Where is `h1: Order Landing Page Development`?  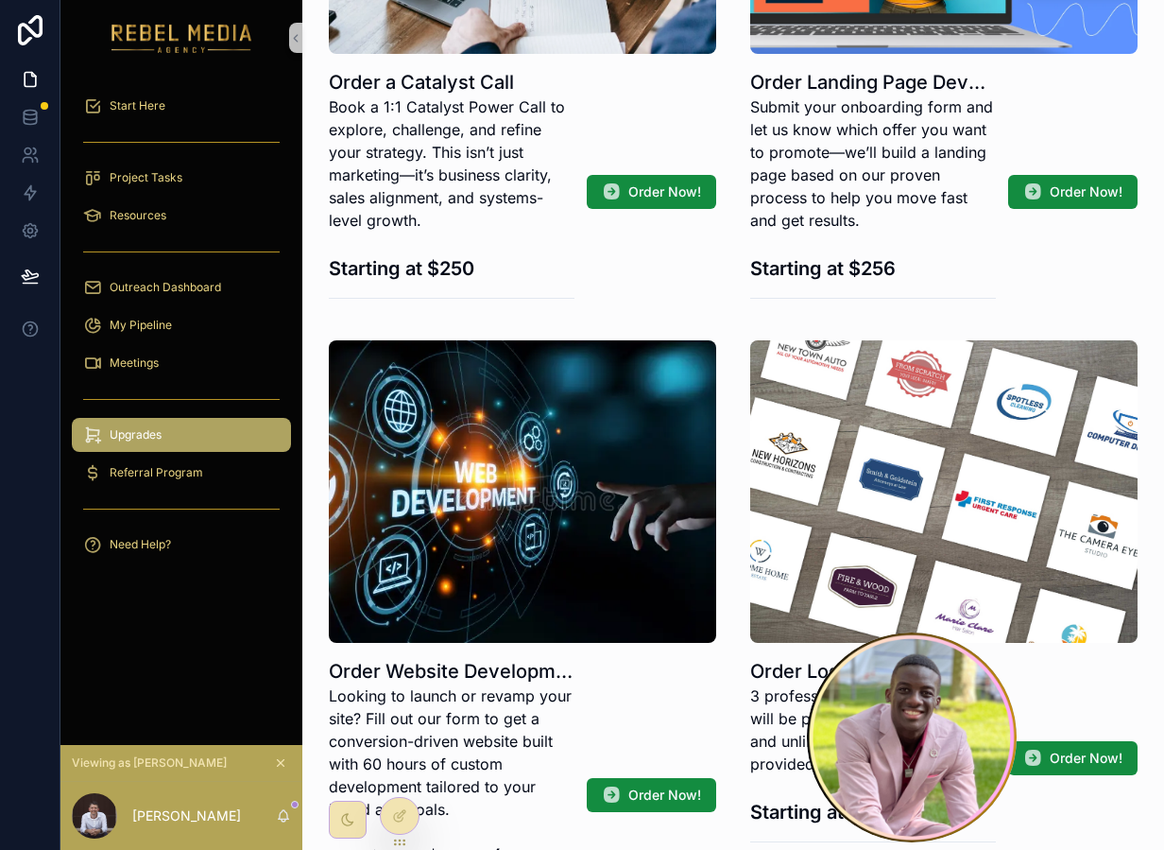 h1: Order Landing Page Development is located at coordinates (873, 82).